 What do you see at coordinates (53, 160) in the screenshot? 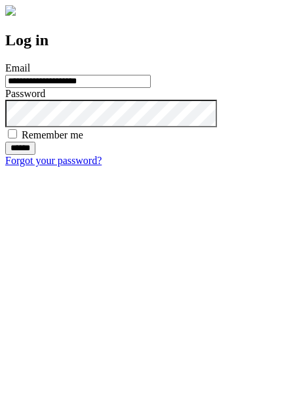
I see `a: Forgot your password?` at bounding box center [53, 160].